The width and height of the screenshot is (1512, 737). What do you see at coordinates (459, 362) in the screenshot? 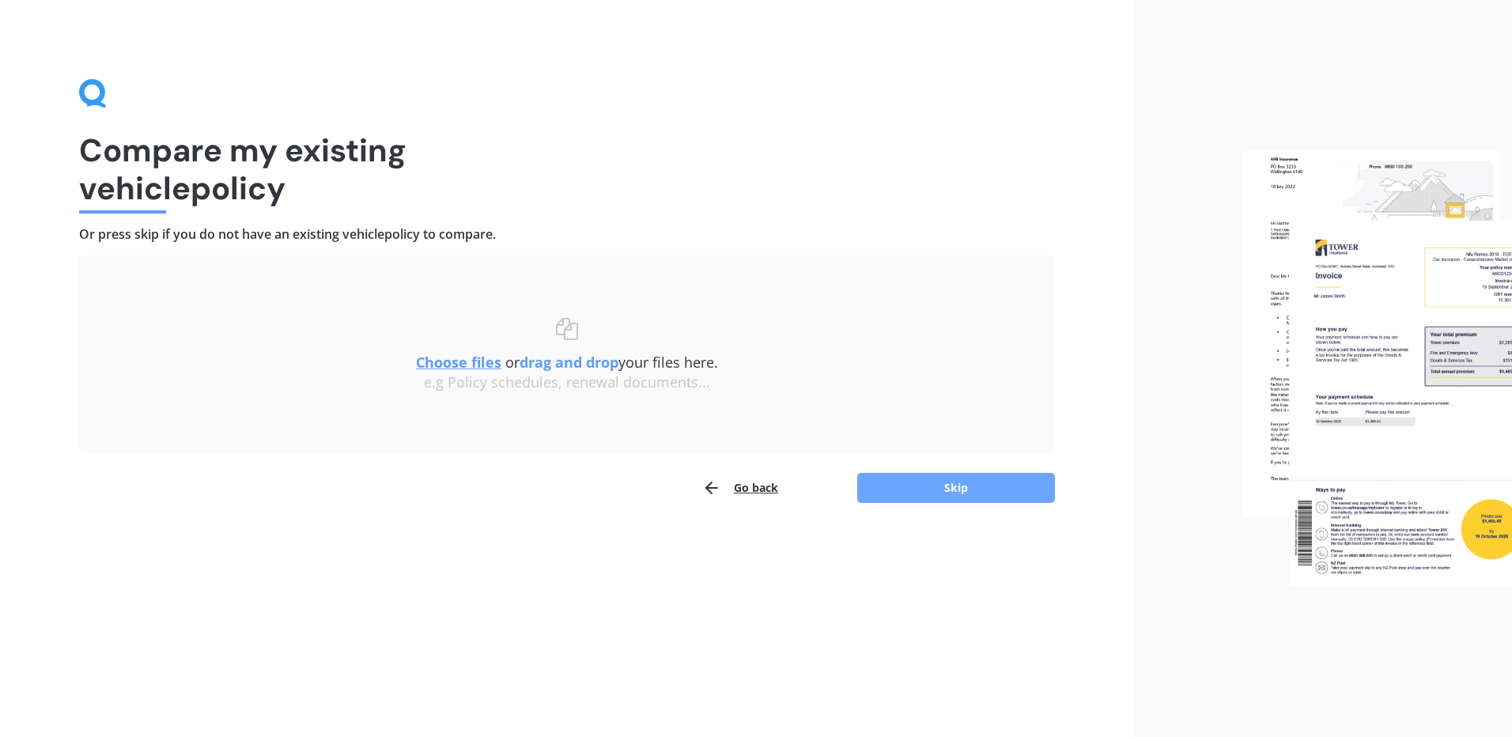
I see `u: Choose files` at bounding box center [459, 362].